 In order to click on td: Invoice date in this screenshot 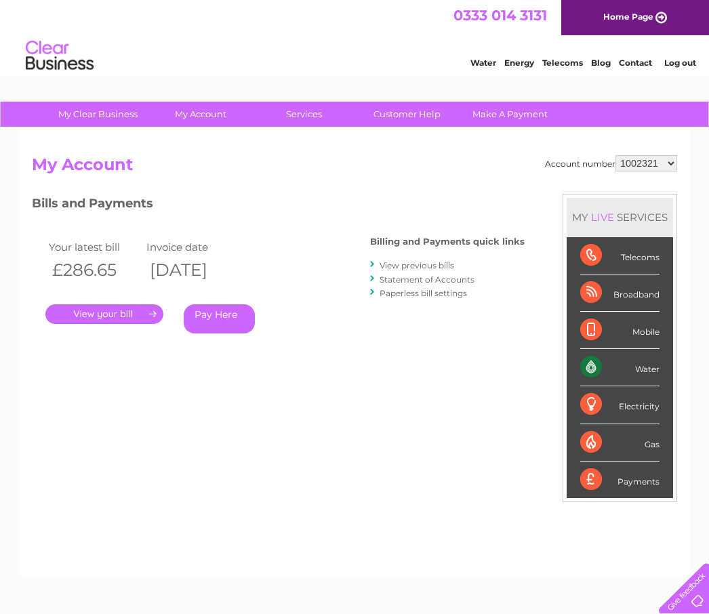, I will do `click(192, 247)`.